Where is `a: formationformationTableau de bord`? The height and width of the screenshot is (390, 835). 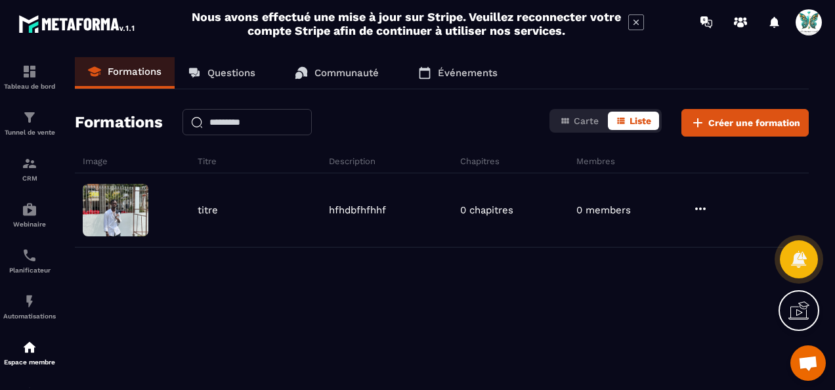 a: formationformationTableau de bord is located at coordinates (30, 77).